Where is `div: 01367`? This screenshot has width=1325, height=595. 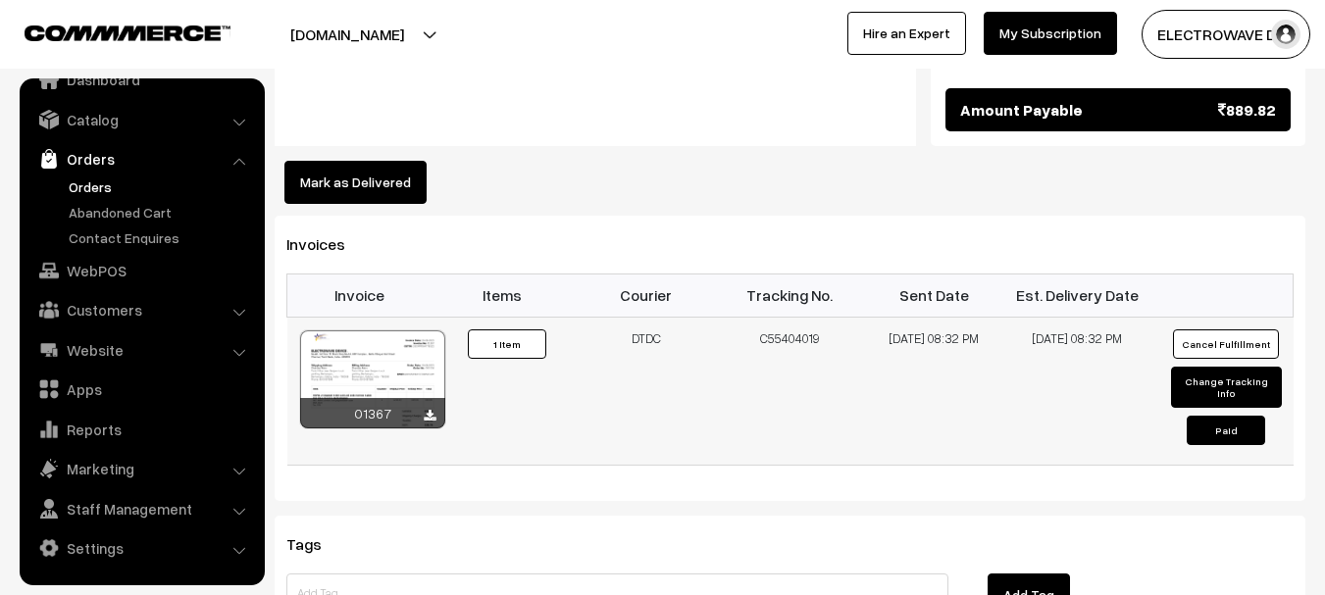 div: 01367 is located at coordinates (373, 413).